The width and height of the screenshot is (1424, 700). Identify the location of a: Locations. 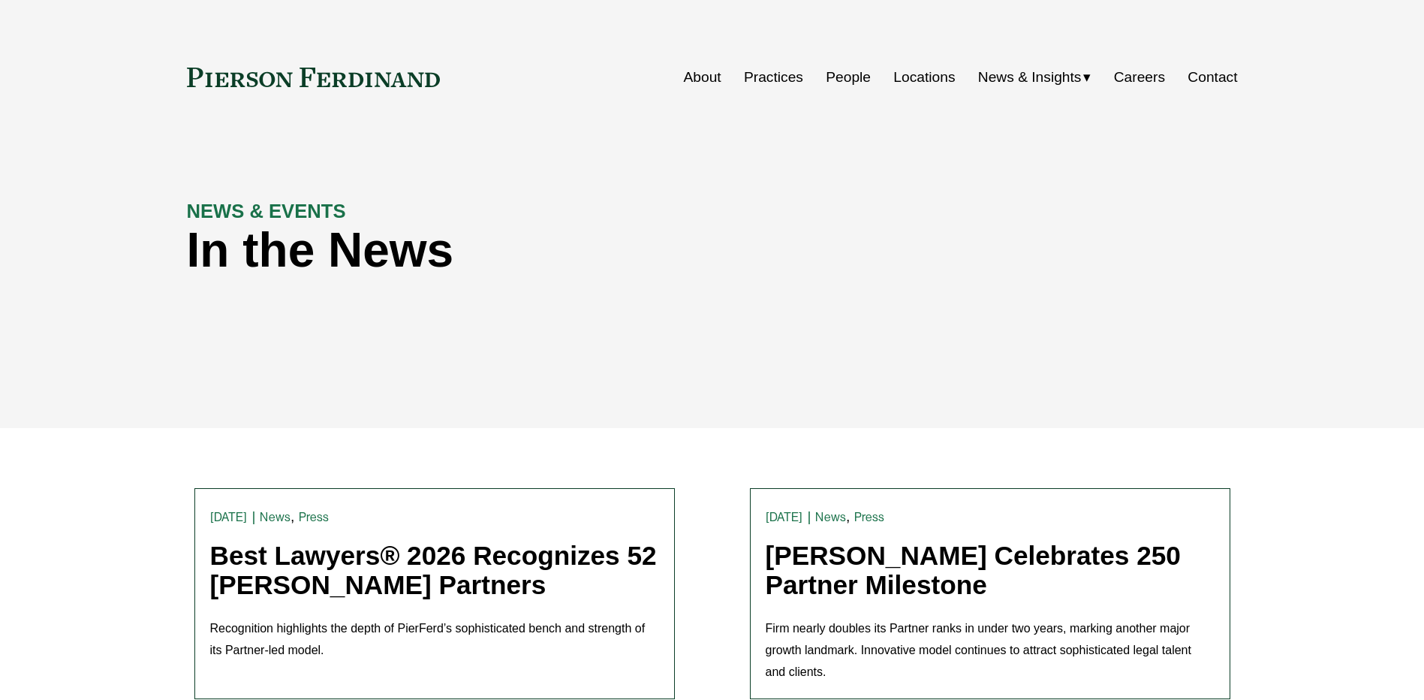
(924, 77).